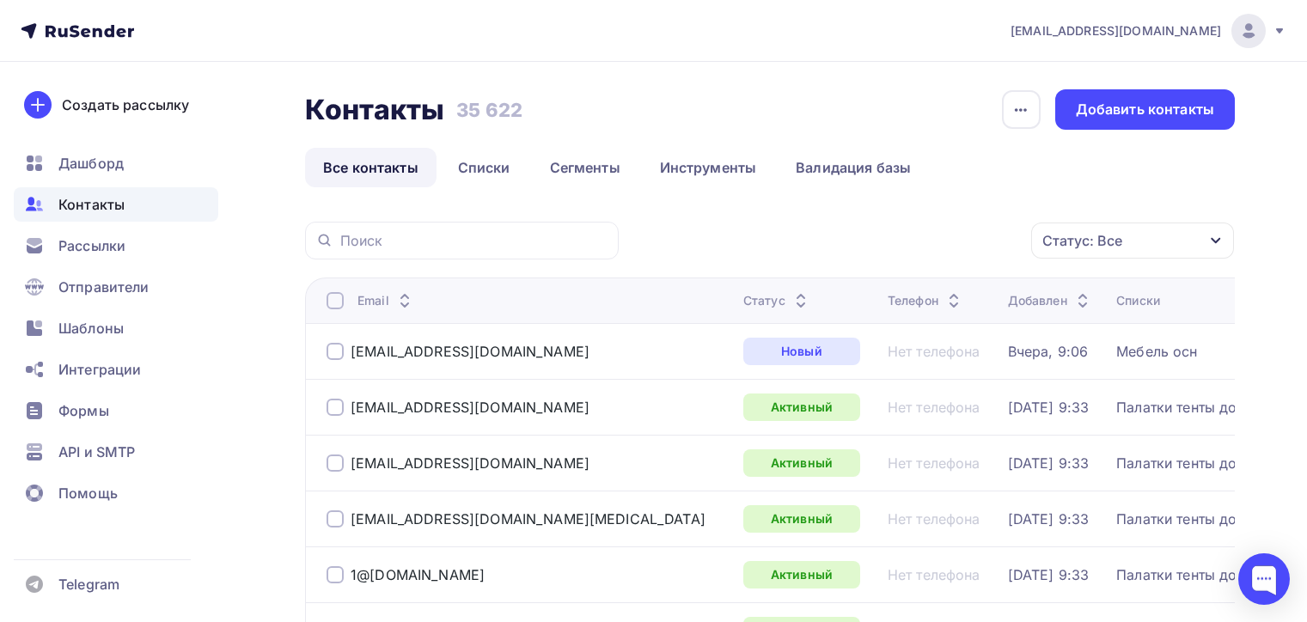 Image resolution: width=1307 pixels, height=622 pixels. I want to click on a: Валидация базы, so click(853, 168).